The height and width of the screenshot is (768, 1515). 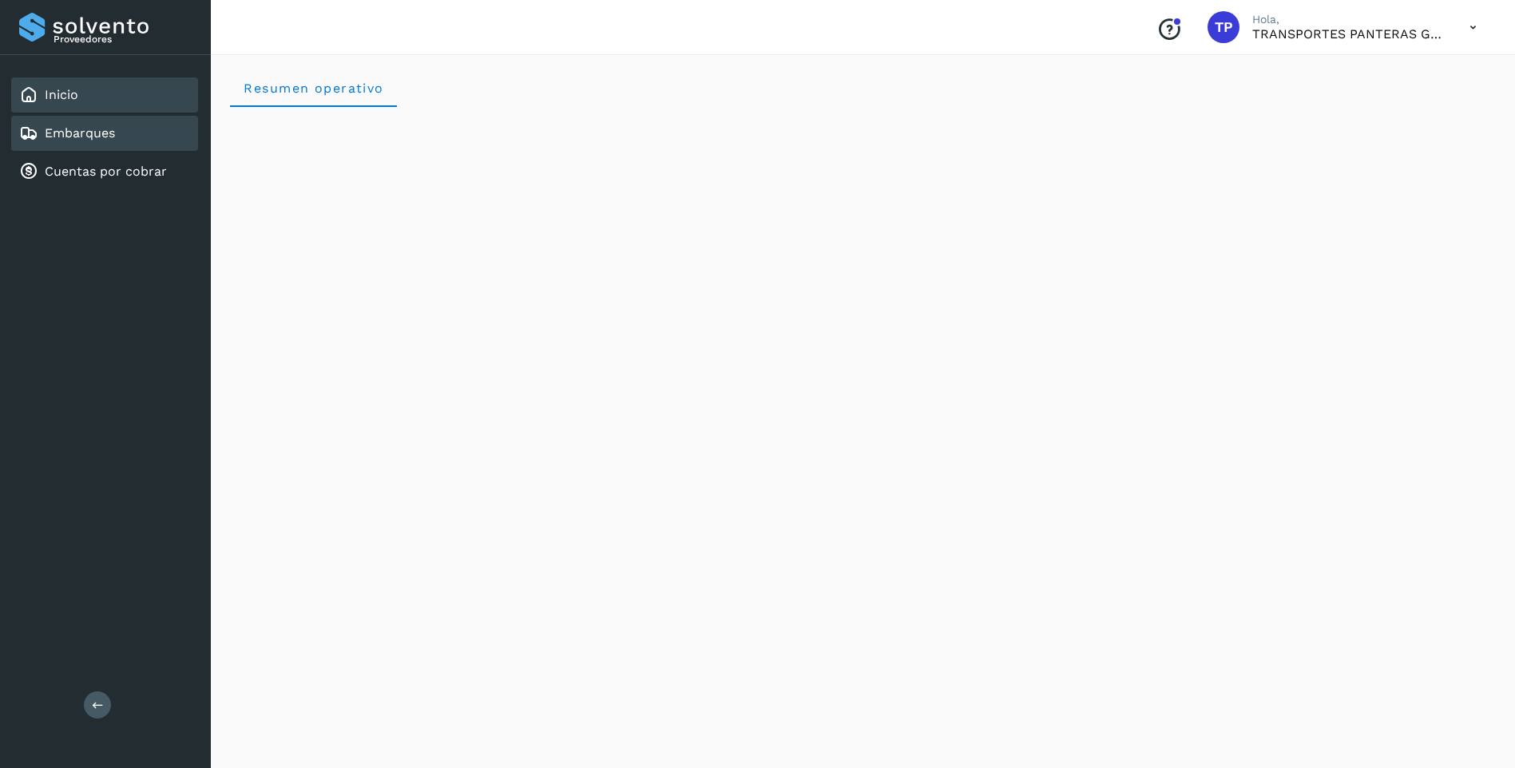 I want to click on p: Proveedores, so click(x=122, y=39).